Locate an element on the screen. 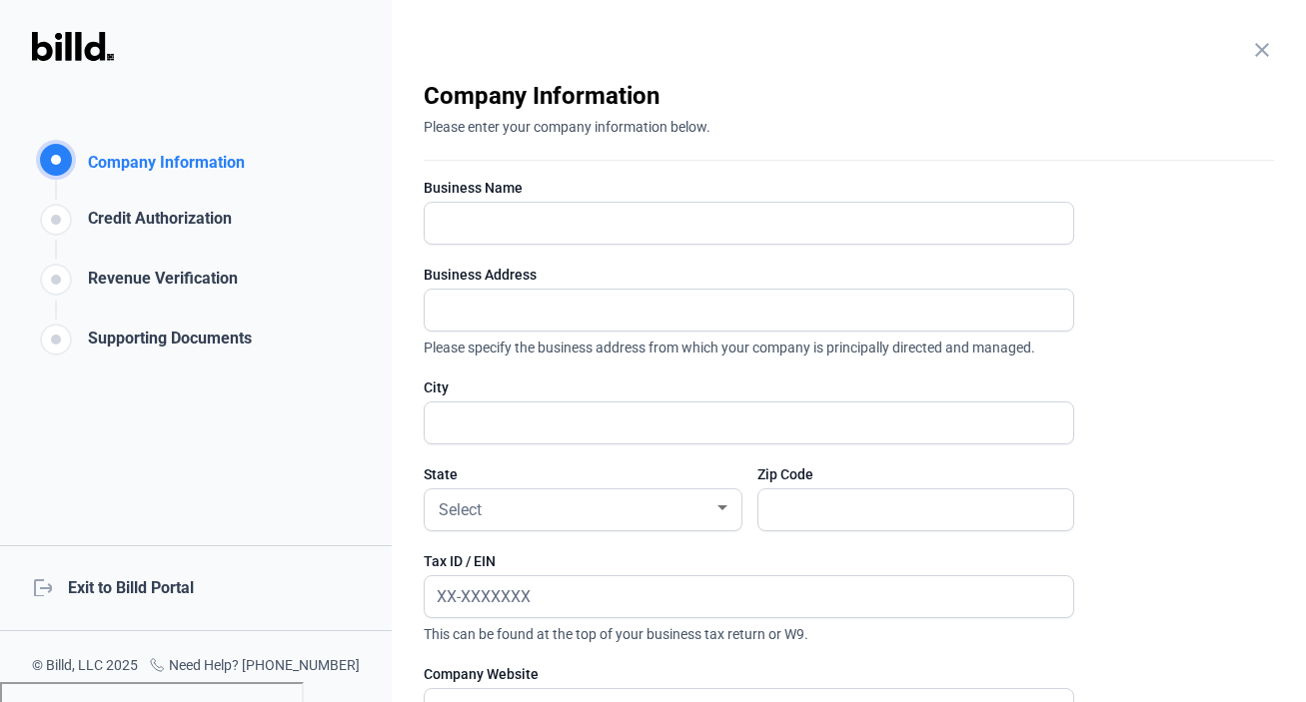 This screenshot has width=1306, height=702. div: Please enter your company information below. is located at coordinates (848, 124).